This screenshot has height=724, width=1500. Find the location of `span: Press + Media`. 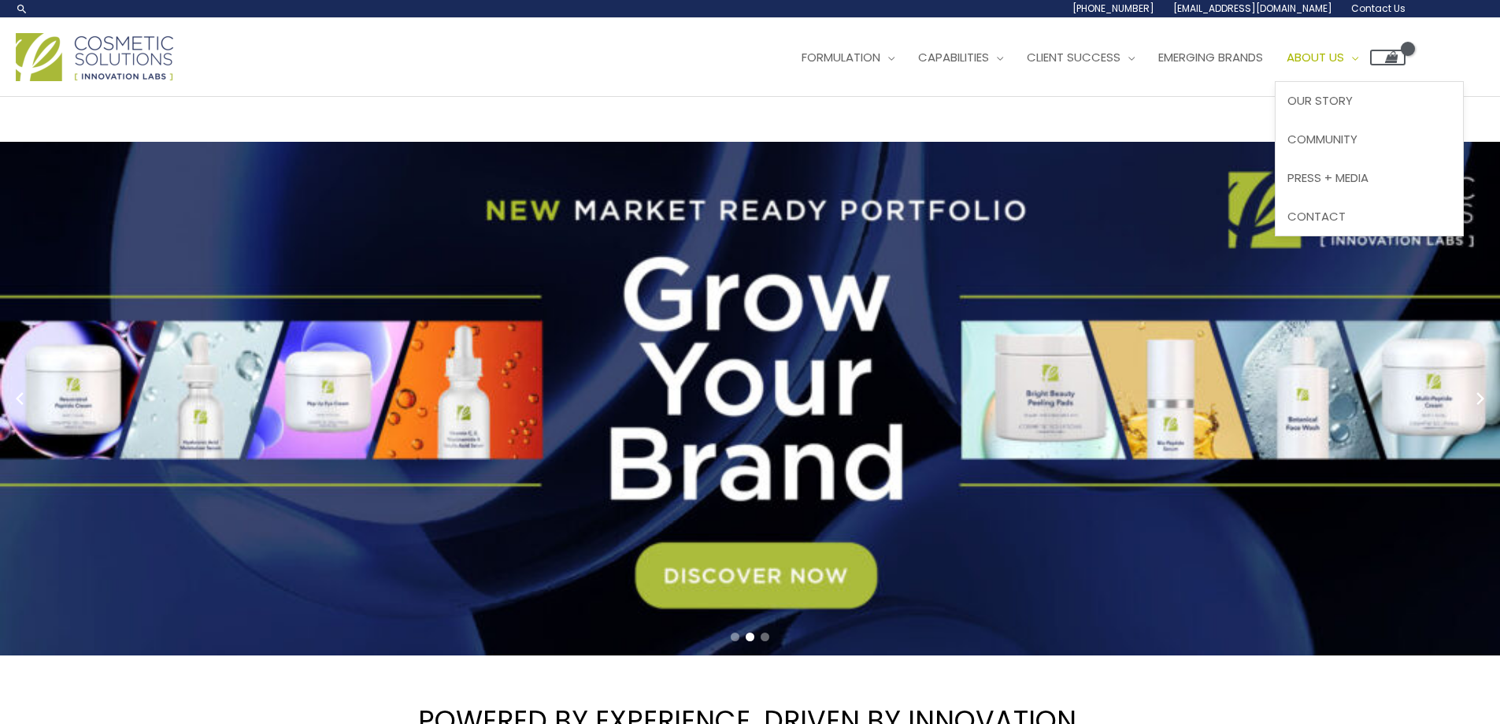

span: Press + Media is located at coordinates (1327, 177).